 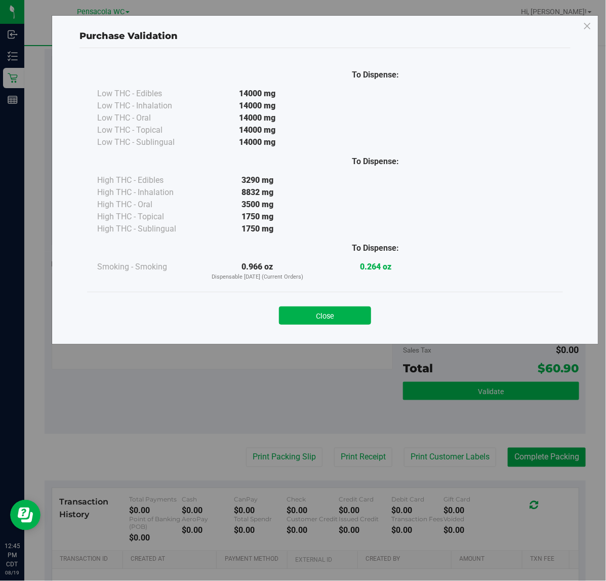 What do you see at coordinates (148, 217) in the screenshot?
I see `div: High THC - Topical` at bounding box center [148, 217].